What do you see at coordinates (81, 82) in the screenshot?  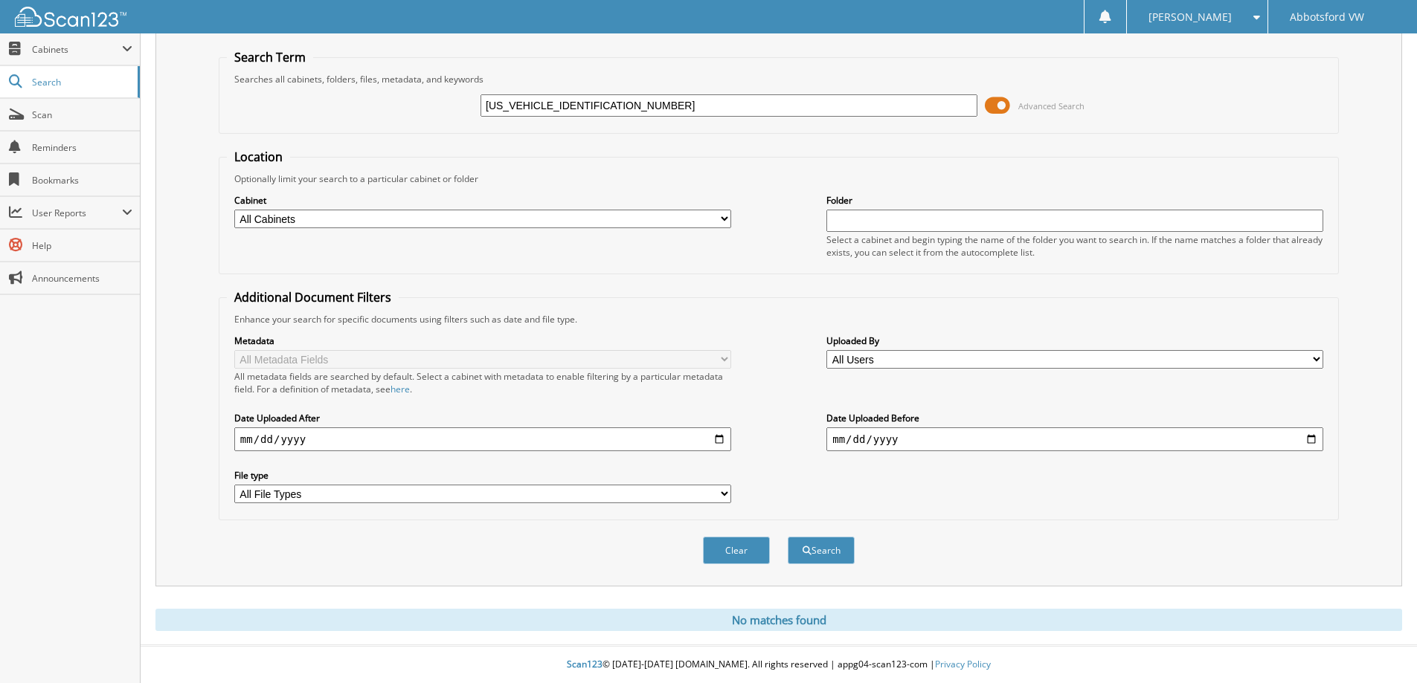 I see `span: Search` at bounding box center [81, 82].